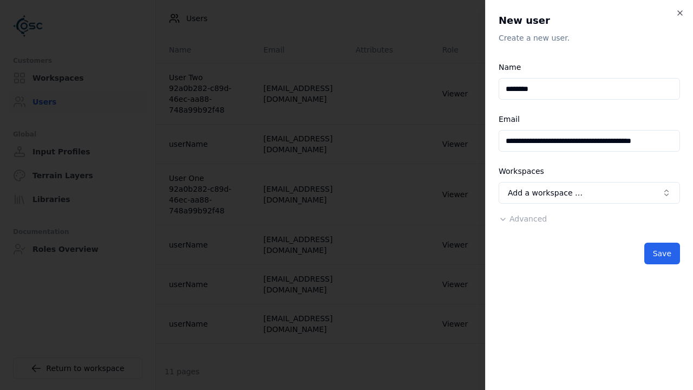 The image size is (693, 390). I want to click on span: Advanced, so click(528, 219).